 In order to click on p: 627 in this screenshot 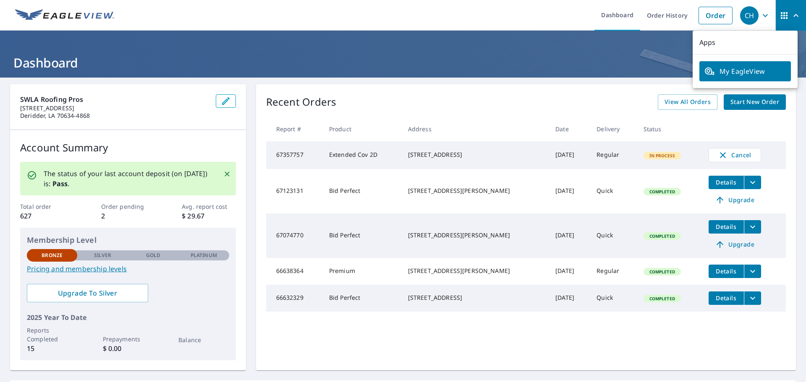, I will do `click(47, 216)`.